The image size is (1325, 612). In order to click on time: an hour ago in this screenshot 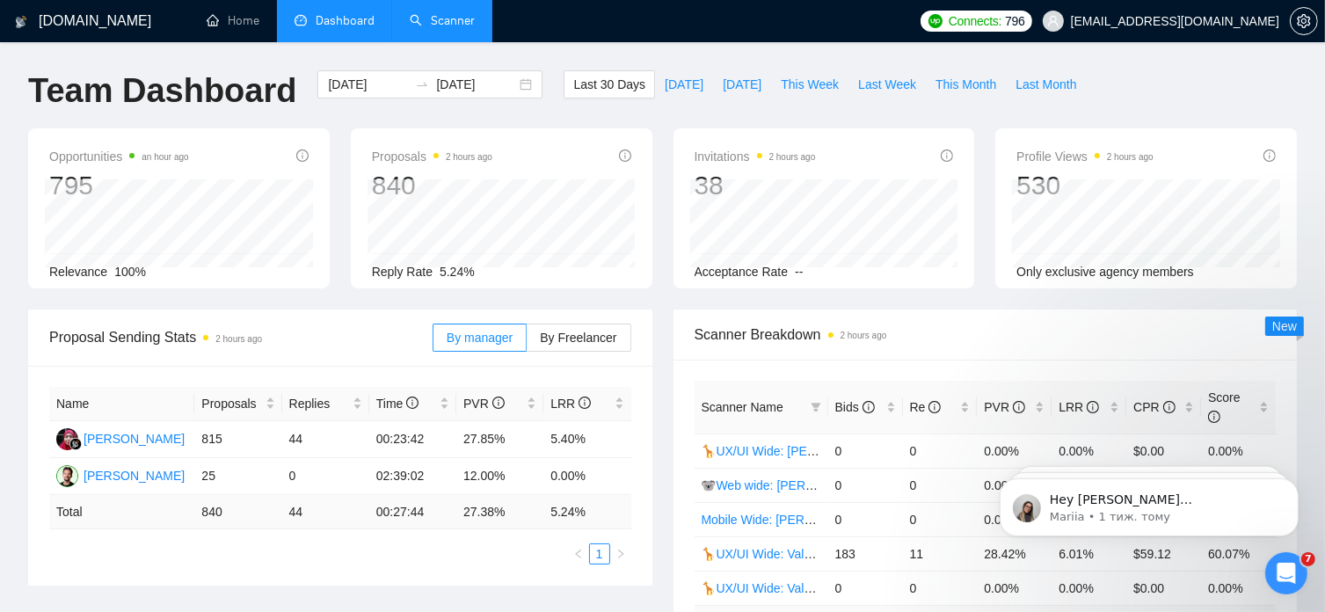, I will do `click(164, 157)`.